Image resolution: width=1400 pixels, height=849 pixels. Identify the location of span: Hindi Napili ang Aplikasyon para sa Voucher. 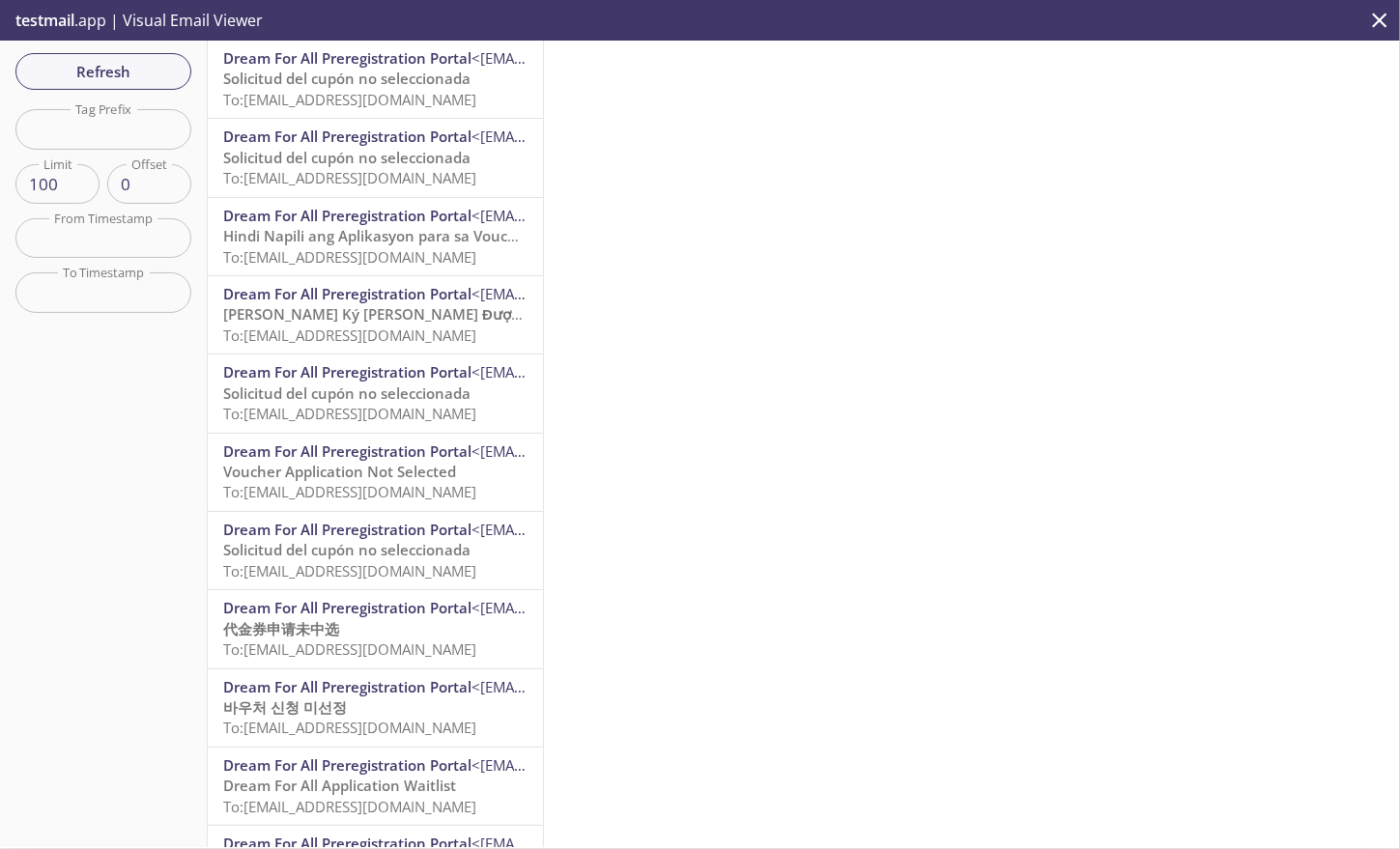
(376, 236).